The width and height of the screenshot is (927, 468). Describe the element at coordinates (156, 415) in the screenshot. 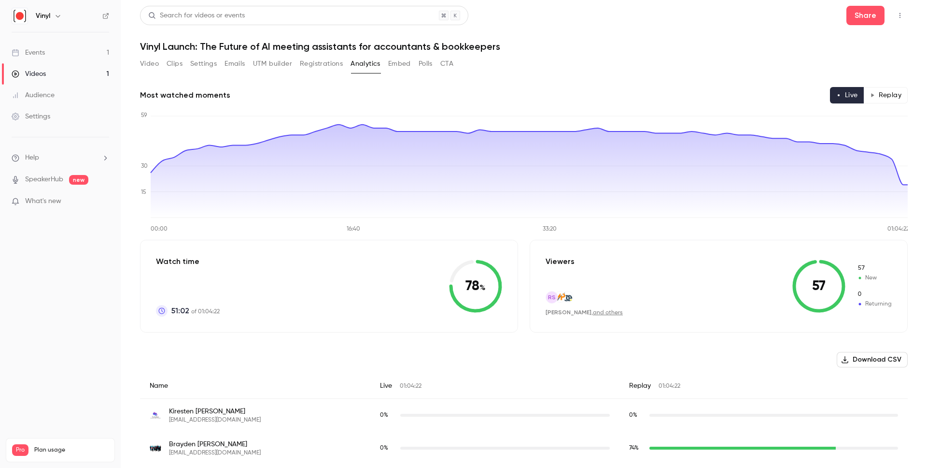

I see `img: covelso.com` at that location.